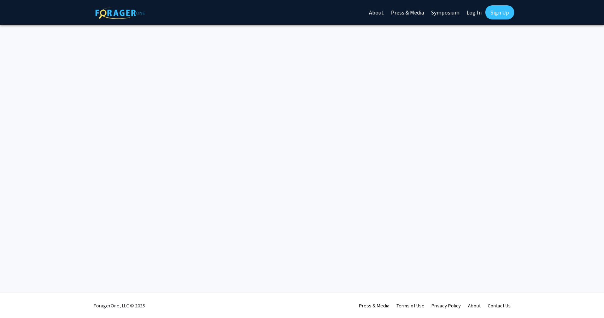  I want to click on a: Privacy Policy, so click(446, 305).